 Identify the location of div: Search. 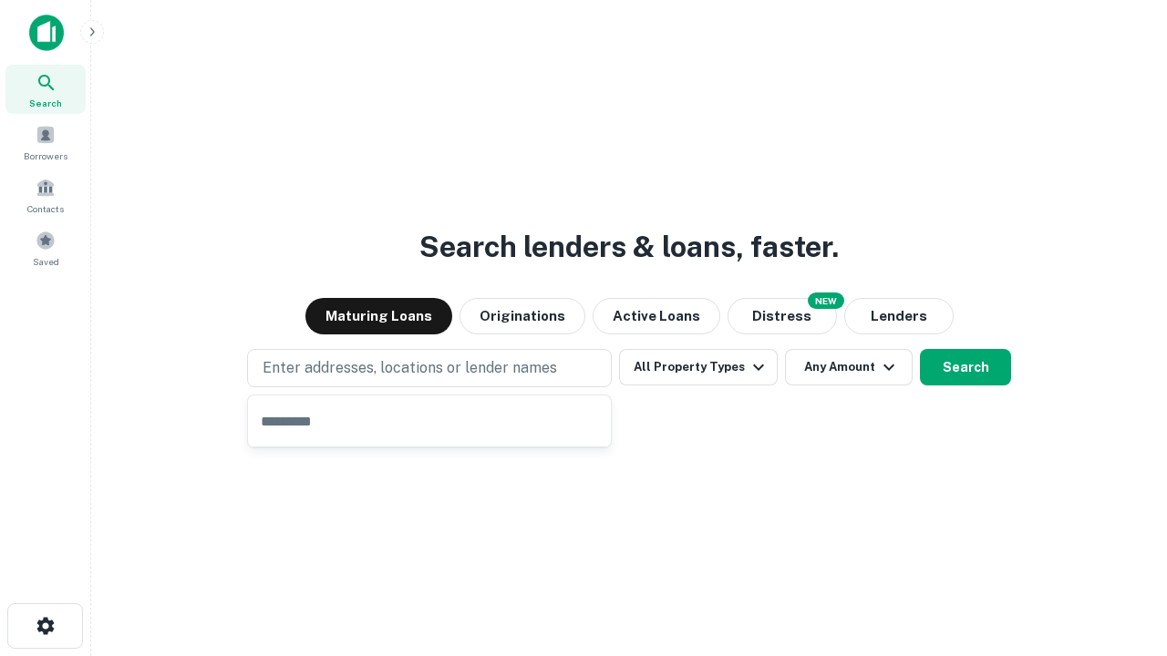
(46, 89).